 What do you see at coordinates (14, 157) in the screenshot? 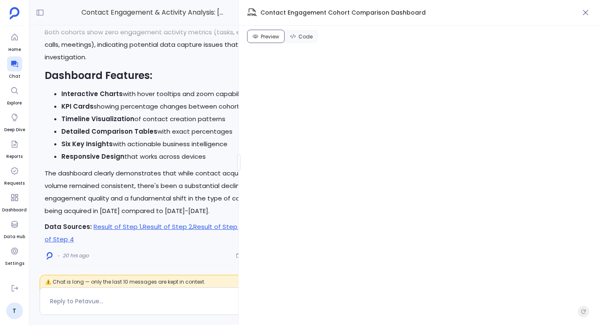
I see `span: Reports` at bounding box center [14, 157].